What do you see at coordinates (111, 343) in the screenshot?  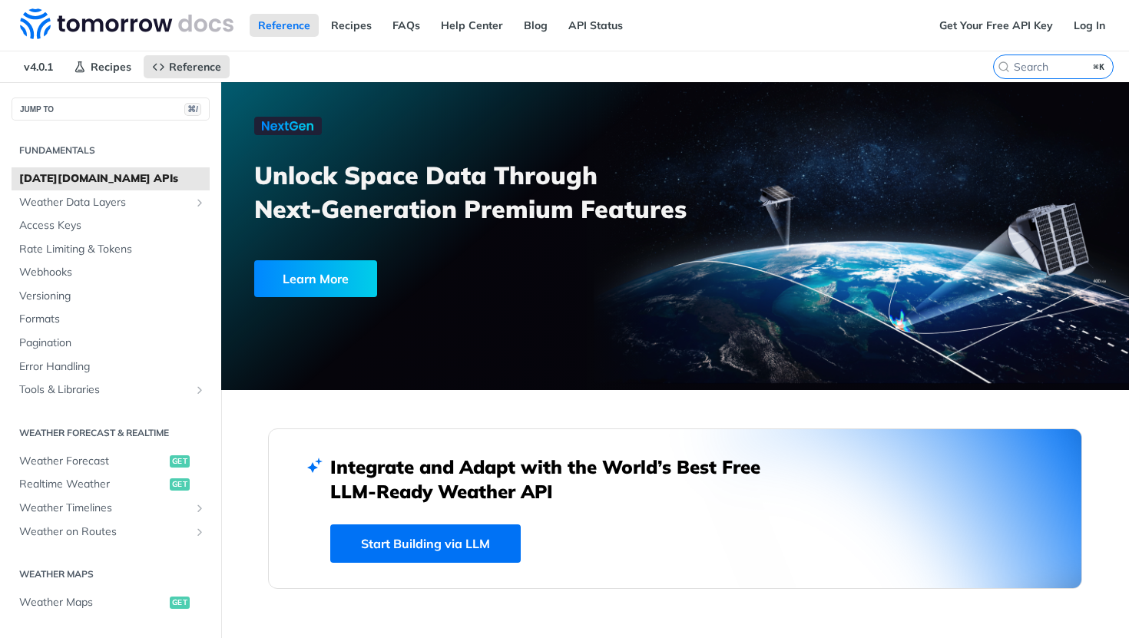 I see `a: Pagination` at bounding box center [111, 343].